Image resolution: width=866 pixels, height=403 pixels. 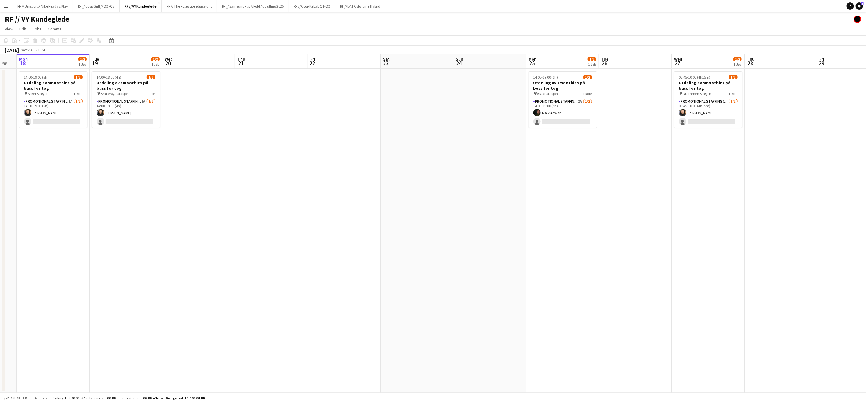 I want to click on a: 1, so click(x=859, y=6).